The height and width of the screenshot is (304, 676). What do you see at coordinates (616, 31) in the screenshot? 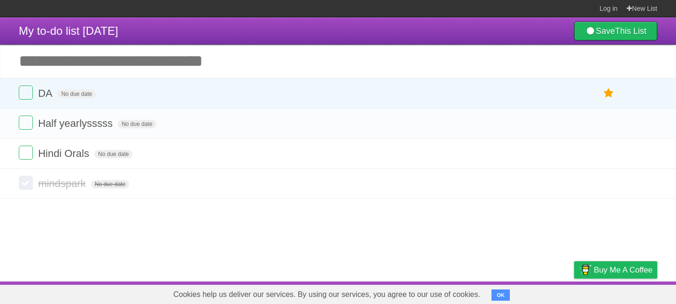
I see `a: SaveThis List` at bounding box center [616, 31].